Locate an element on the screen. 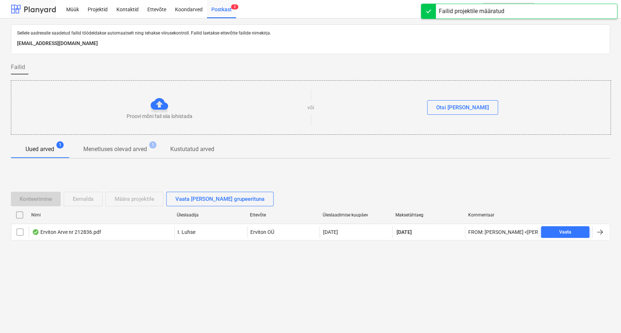 This screenshot has height=333, width=621. div: Vestlusvidin is located at coordinates (603, 316).